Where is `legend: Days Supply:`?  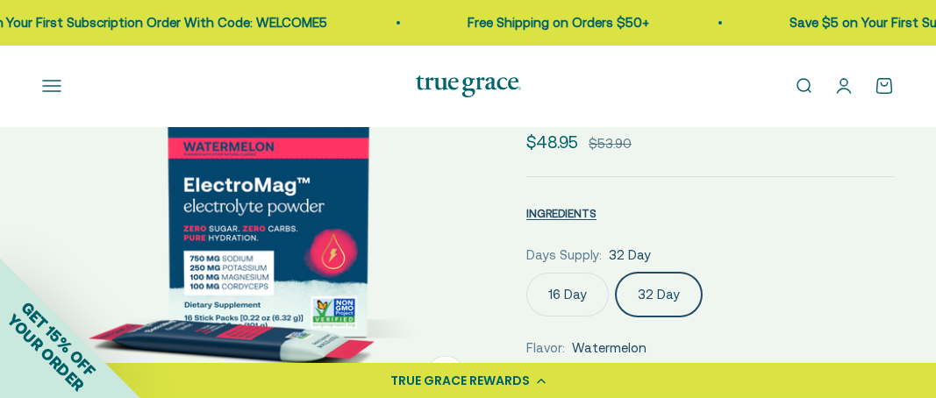
legend: Days Supply: is located at coordinates (564, 255).